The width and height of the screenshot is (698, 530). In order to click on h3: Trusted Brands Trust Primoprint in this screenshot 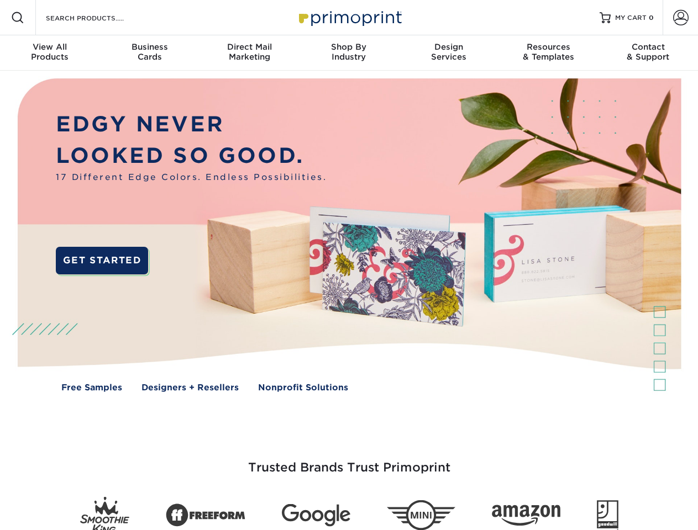, I will do `click(349, 461)`.